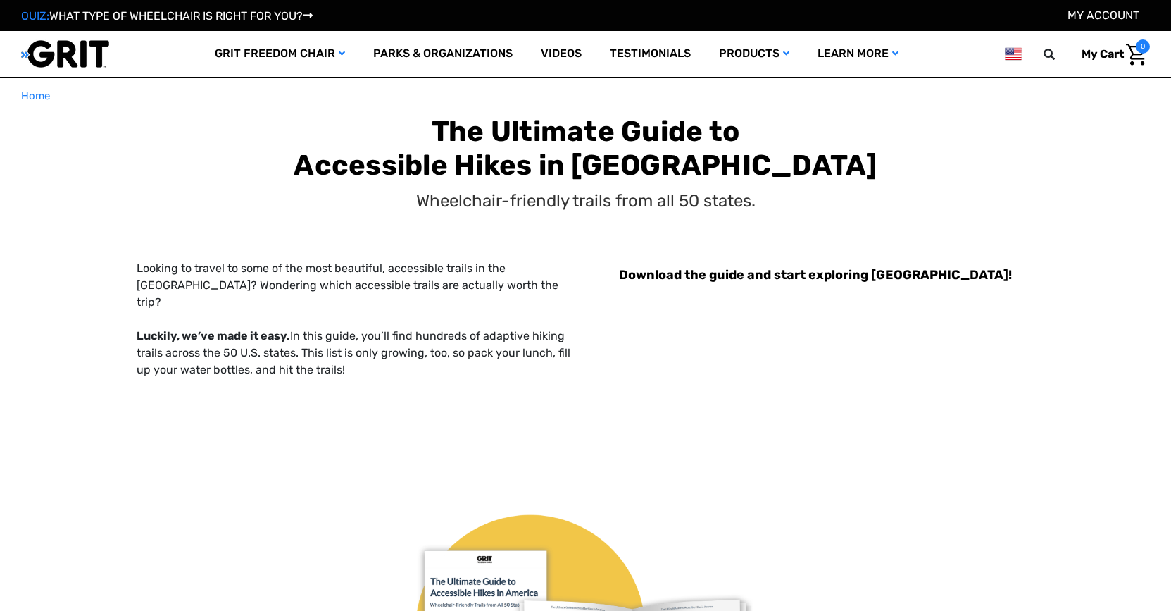  What do you see at coordinates (213, 335) in the screenshot?
I see `strong: Luckily, we’ve made it easy.` at bounding box center [213, 335].